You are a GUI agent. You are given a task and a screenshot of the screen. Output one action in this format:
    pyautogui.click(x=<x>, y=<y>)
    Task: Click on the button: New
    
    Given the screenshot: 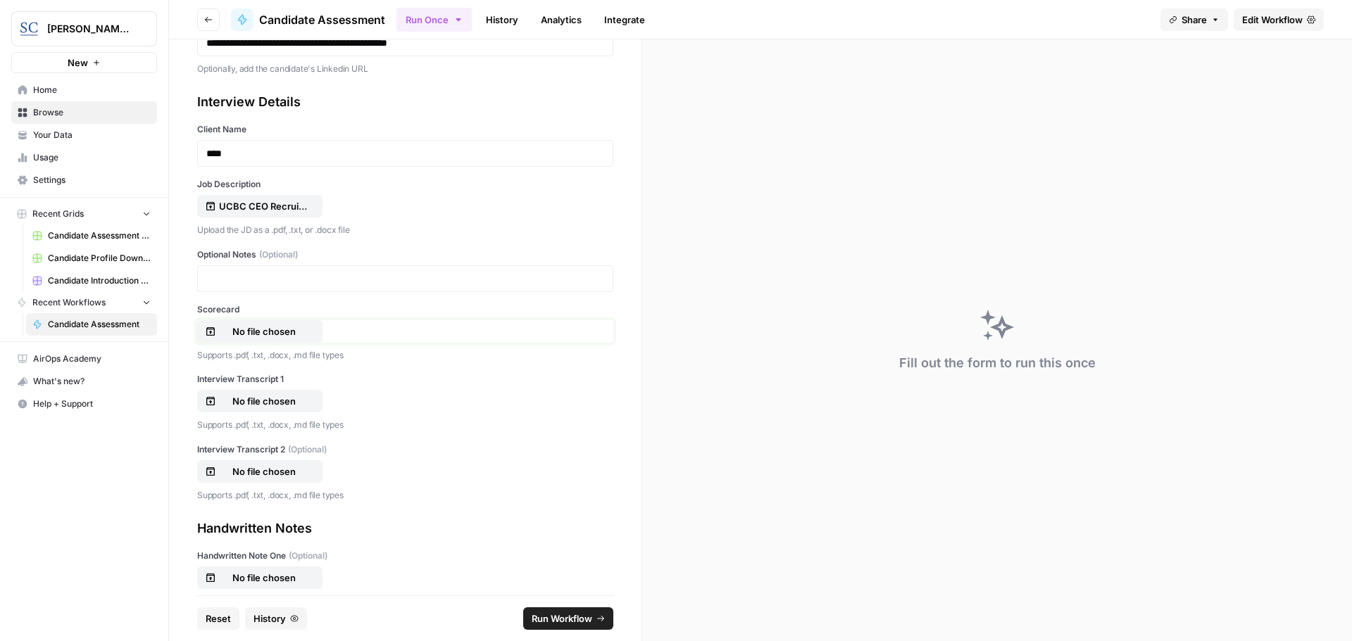 What is the action you would take?
    pyautogui.click(x=84, y=63)
    